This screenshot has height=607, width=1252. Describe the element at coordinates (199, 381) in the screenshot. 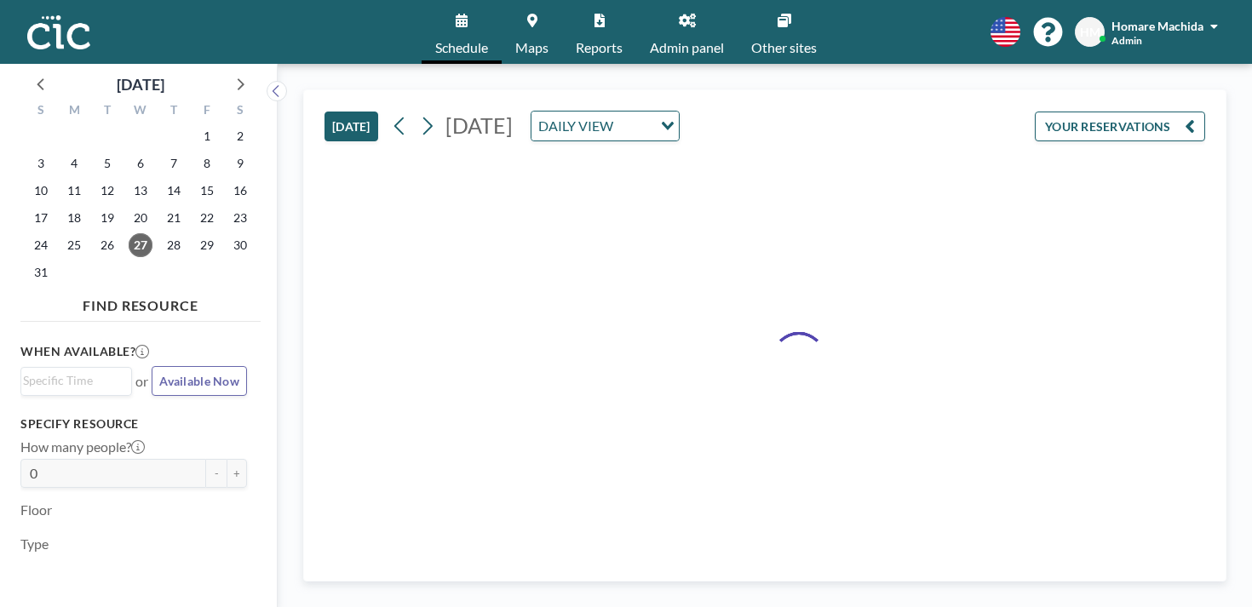

I see `span: Available Now` at that location.